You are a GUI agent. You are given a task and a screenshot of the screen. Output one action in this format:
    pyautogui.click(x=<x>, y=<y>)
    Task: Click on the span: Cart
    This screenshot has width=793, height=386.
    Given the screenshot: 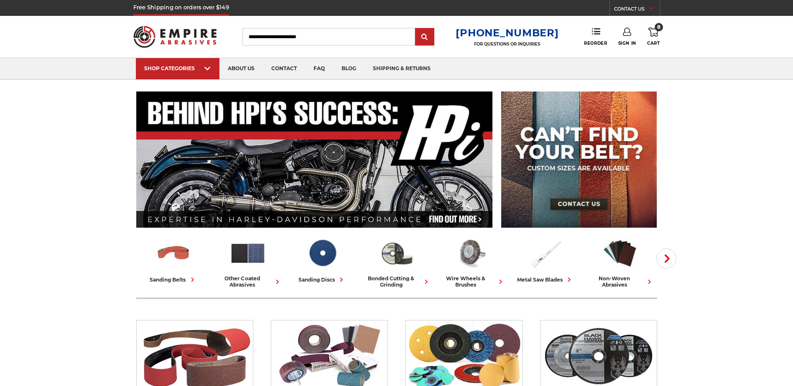 What is the action you would take?
    pyautogui.click(x=653, y=43)
    